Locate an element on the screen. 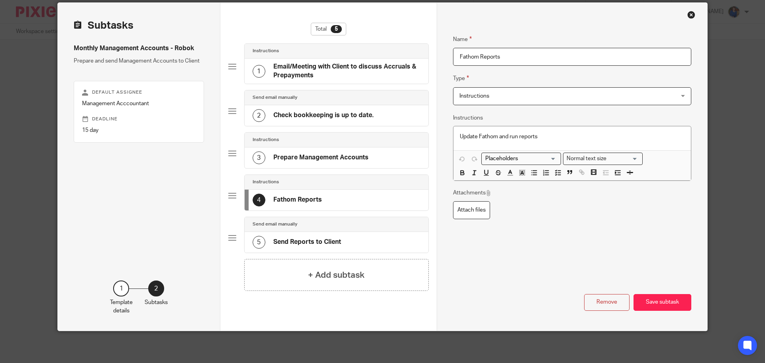 The height and width of the screenshot is (363, 765). div: 3 is located at coordinates (259, 158).